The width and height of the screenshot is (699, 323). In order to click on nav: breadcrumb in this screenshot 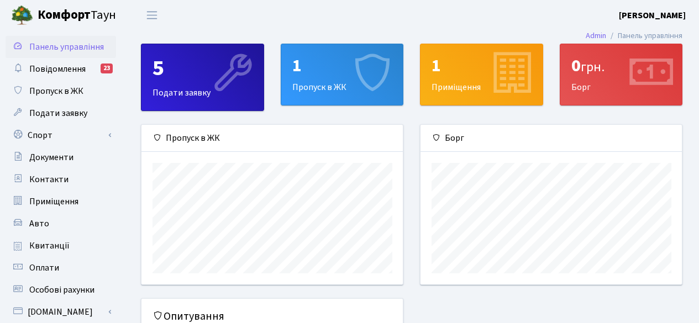, I will do `click(634, 36)`.